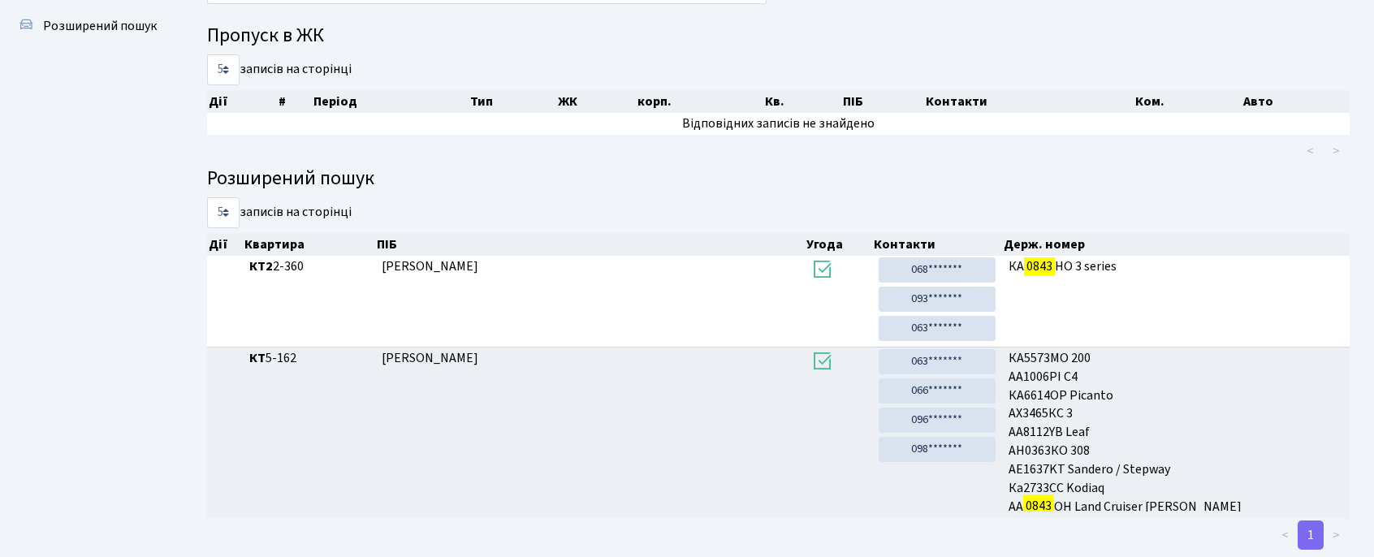 Image resolution: width=1374 pixels, height=557 pixels. Describe the element at coordinates (838, 244) in the screenshot. I see `th: Угода` at that location.